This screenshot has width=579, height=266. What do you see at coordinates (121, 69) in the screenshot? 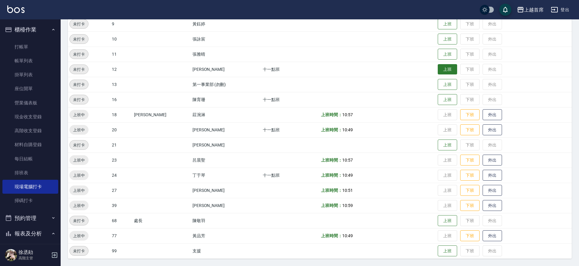
I see `td: 12` at bounding box center [121, 69].